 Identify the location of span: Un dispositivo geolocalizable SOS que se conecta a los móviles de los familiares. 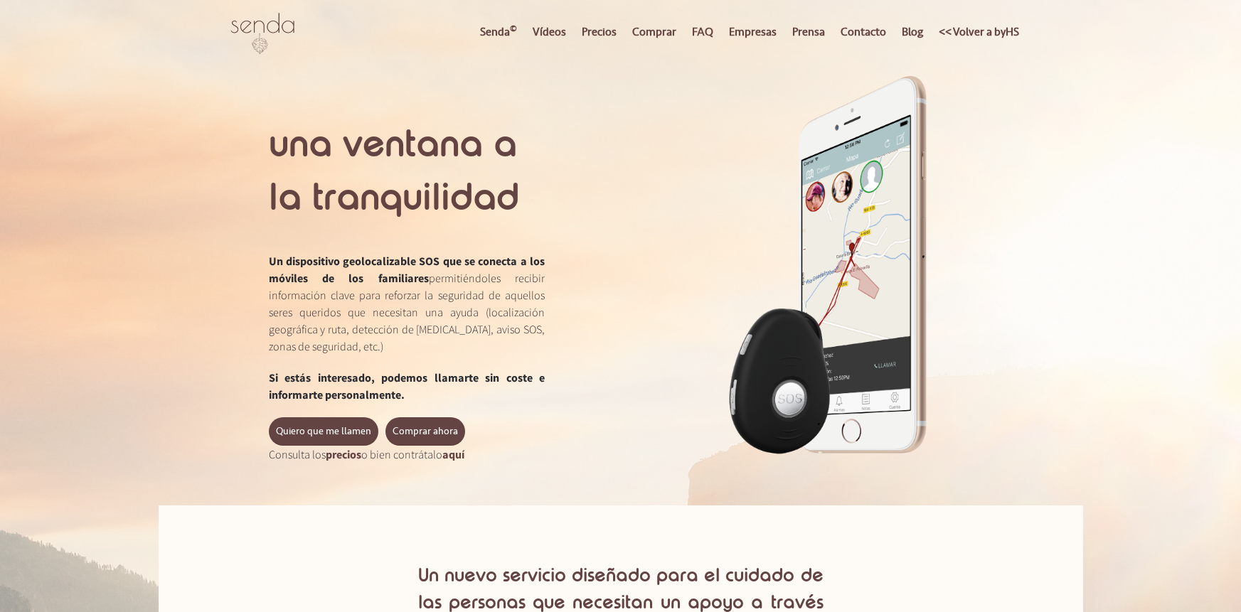
(407, 270).